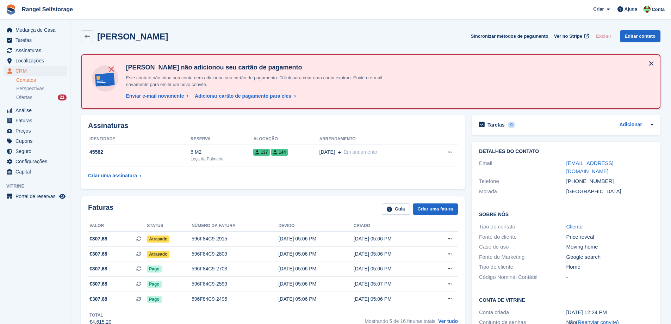 The width and height of the screenshot is (671, 324). I want to click on span: Atrasado, so click(158, 239).